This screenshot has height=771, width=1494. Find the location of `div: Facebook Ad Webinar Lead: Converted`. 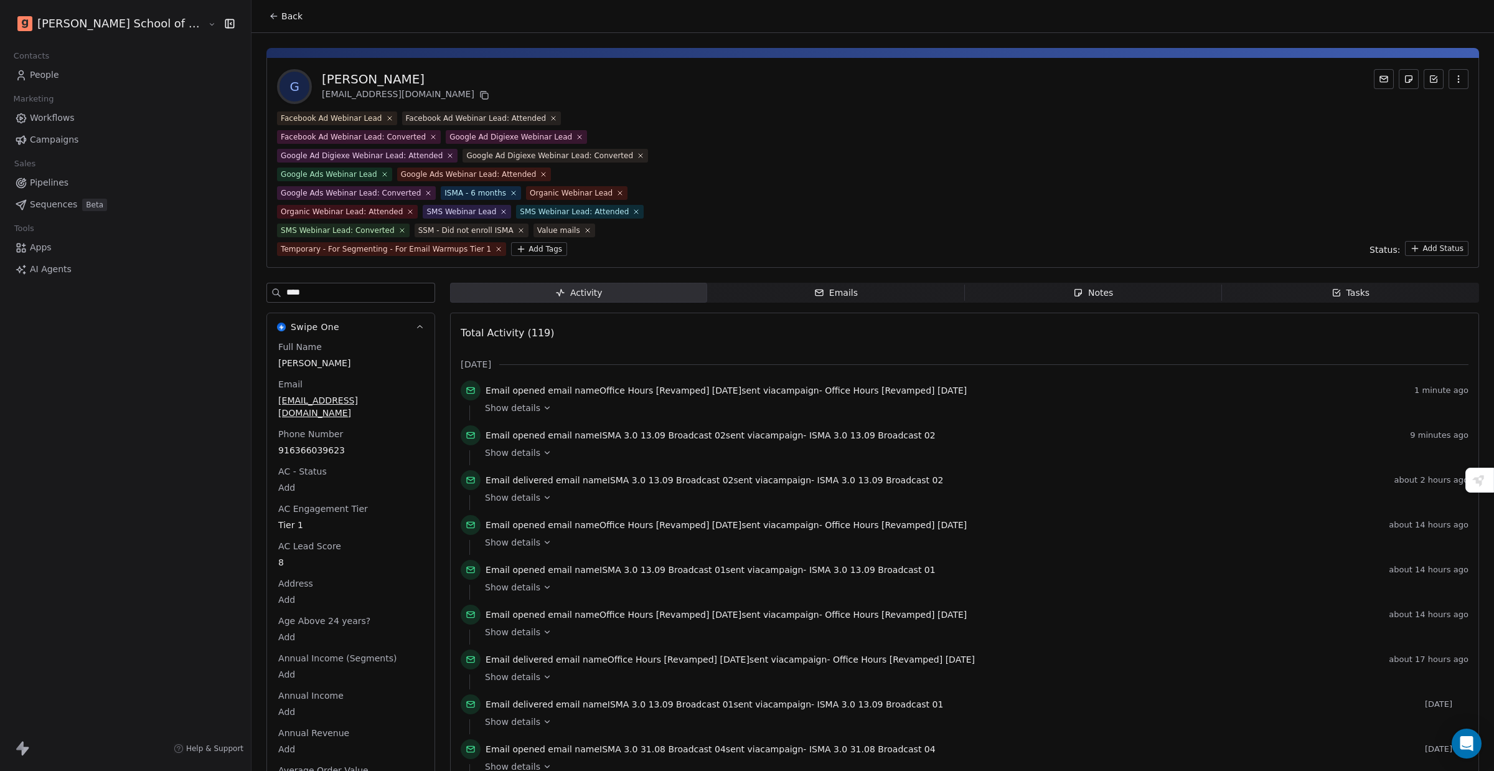

div: Facebook Ad Webinar Lead: Converted is located at coordinates (353, 137).